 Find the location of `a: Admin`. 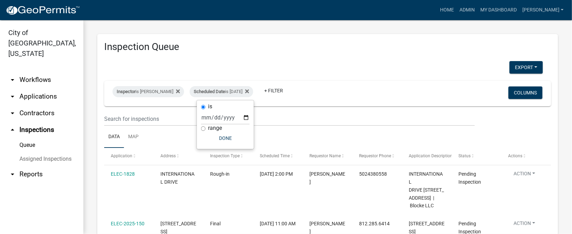

a: Admin is located at coordinates (467, 10).